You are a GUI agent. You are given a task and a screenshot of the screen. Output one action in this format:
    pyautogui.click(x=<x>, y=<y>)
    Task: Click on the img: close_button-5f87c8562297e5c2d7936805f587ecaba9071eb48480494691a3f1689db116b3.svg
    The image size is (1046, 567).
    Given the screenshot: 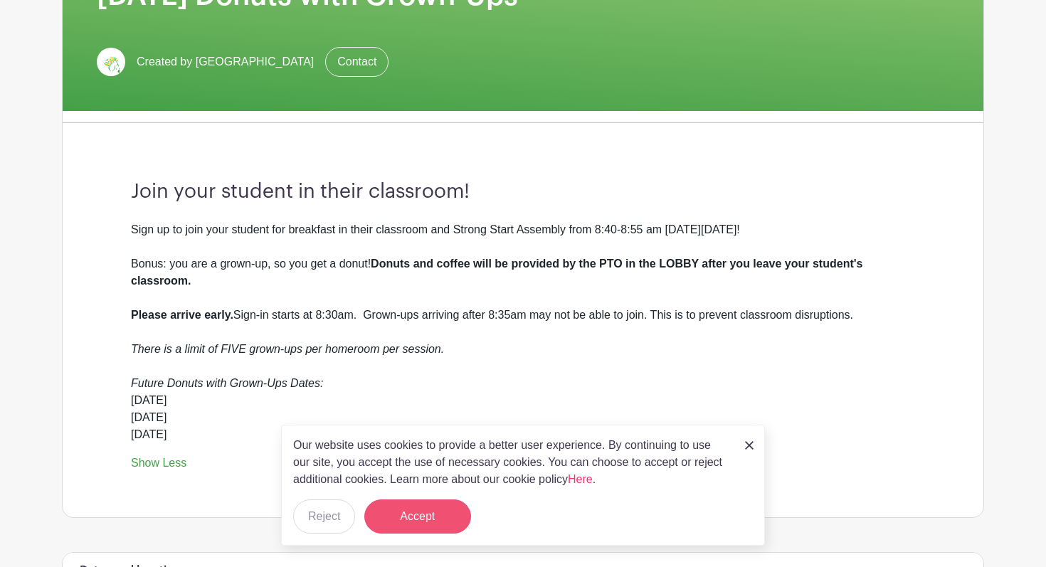 What is the action you would take?
    pyautogui.click(x=749, y=445)
    